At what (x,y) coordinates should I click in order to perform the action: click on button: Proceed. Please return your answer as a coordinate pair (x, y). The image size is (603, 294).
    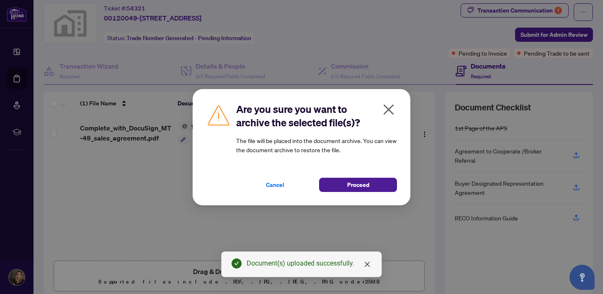
    Looking at the image, I should click on (358, 185).